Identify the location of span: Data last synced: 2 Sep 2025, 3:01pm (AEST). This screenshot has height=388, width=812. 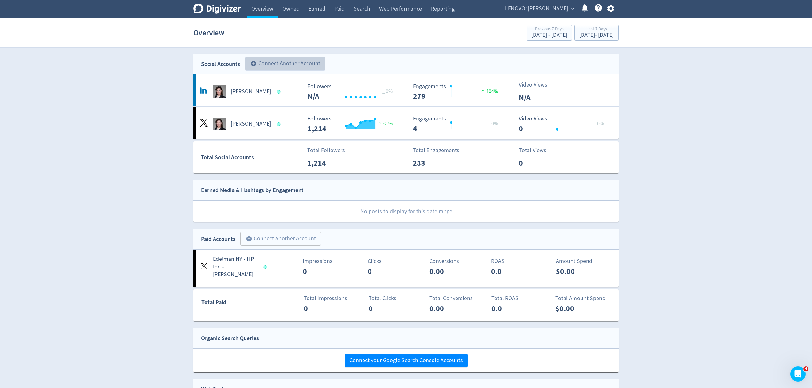
(266, 267).